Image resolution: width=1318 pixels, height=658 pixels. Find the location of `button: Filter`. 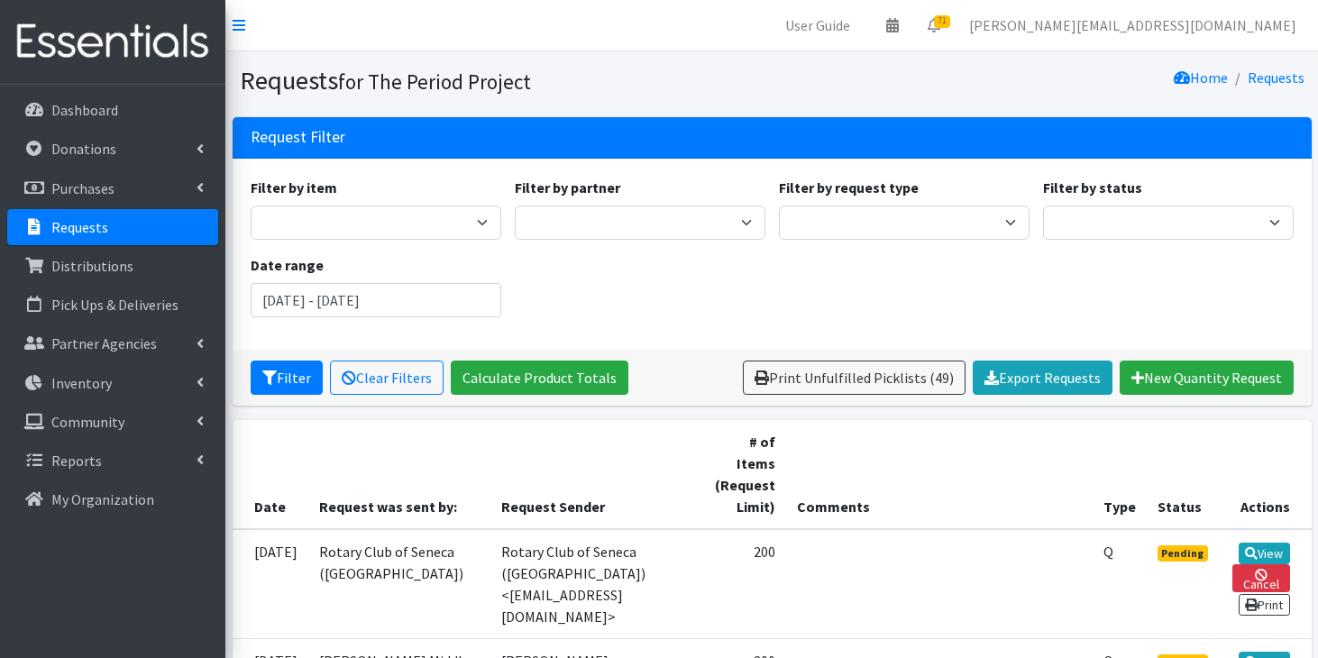

button: Filter is located at coordinates (287, 378).